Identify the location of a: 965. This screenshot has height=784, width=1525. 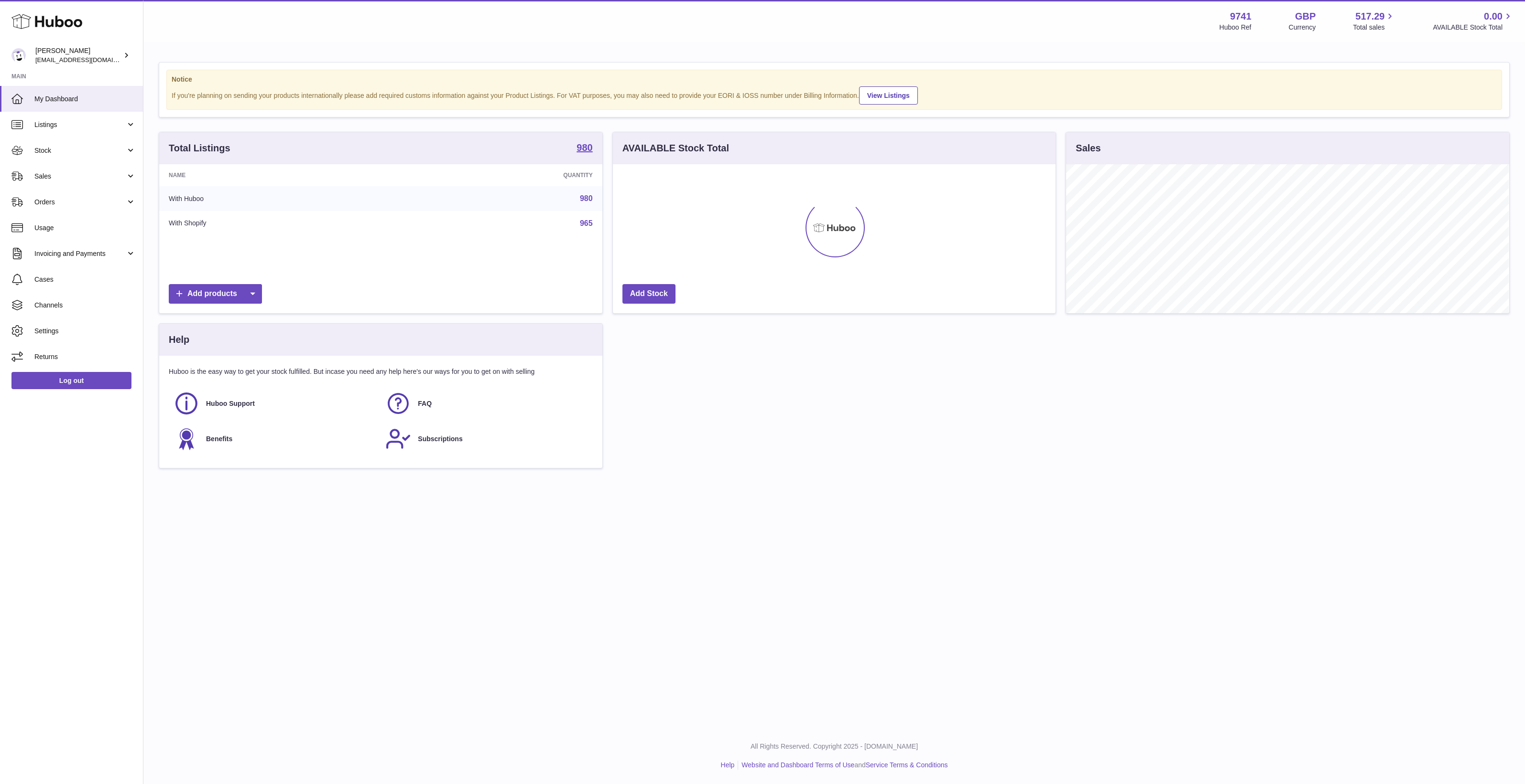
(586, 223).